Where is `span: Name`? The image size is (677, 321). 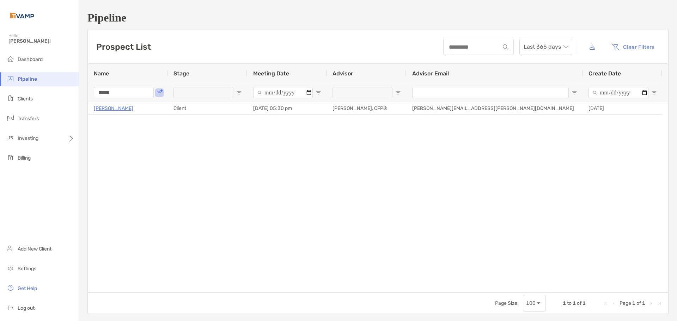
span: Name is located at coordinates (101, 73).